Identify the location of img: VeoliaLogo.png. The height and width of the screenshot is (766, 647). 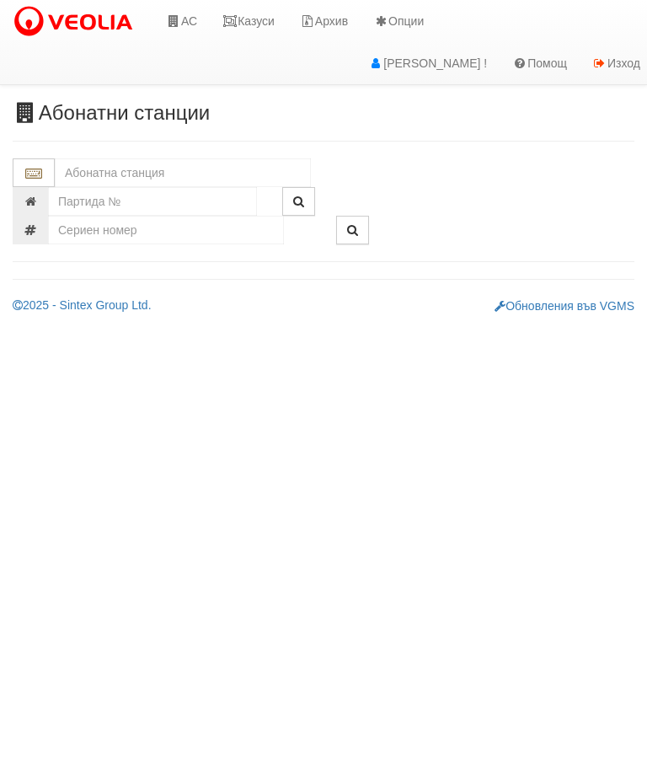
(77, 22).